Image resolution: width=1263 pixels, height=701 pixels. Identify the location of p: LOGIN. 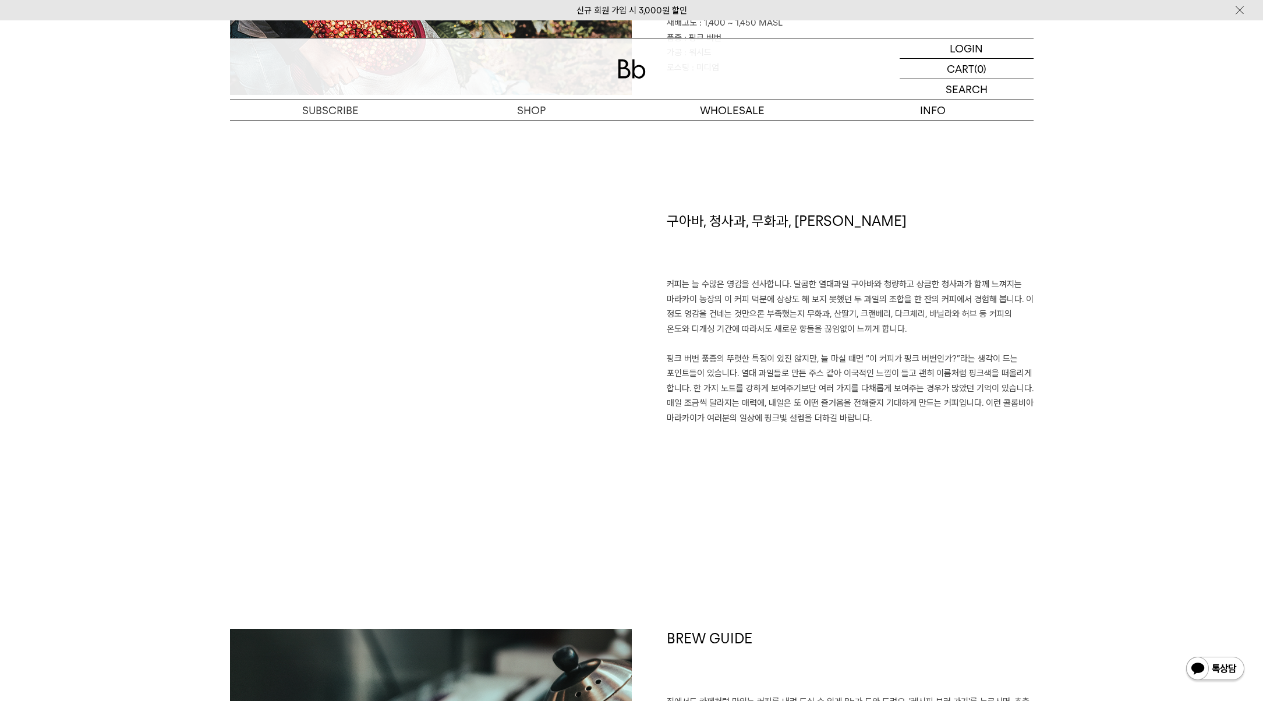
(966, 48).